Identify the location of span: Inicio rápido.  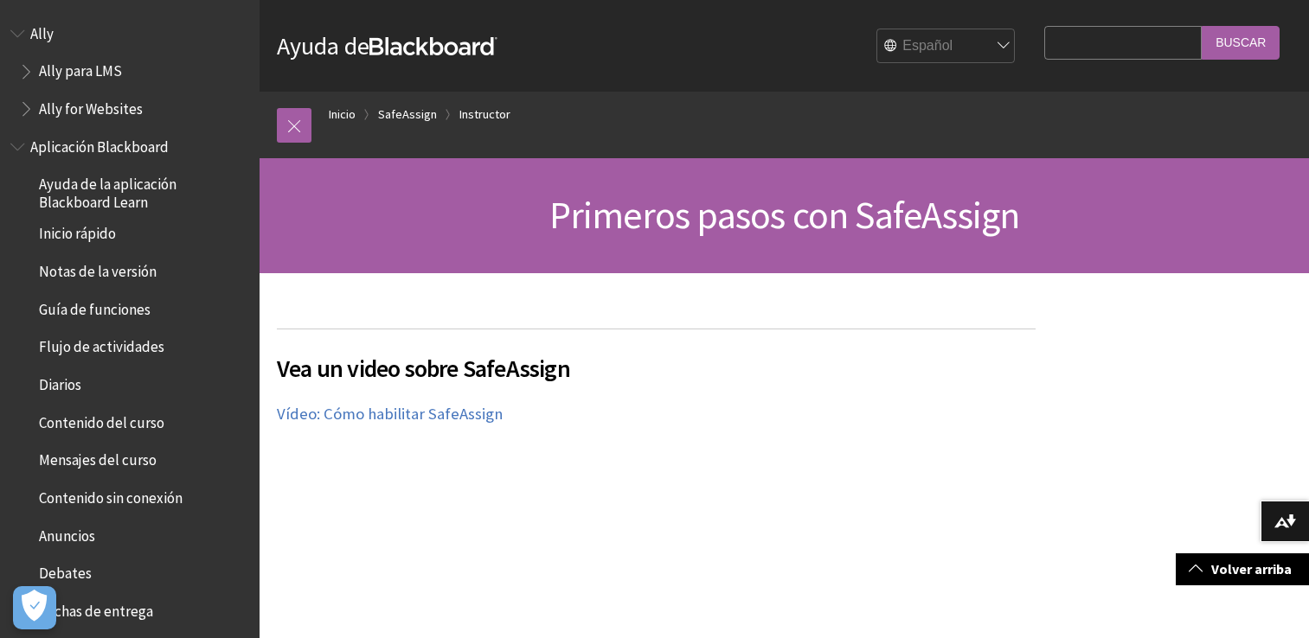
(77, 231).